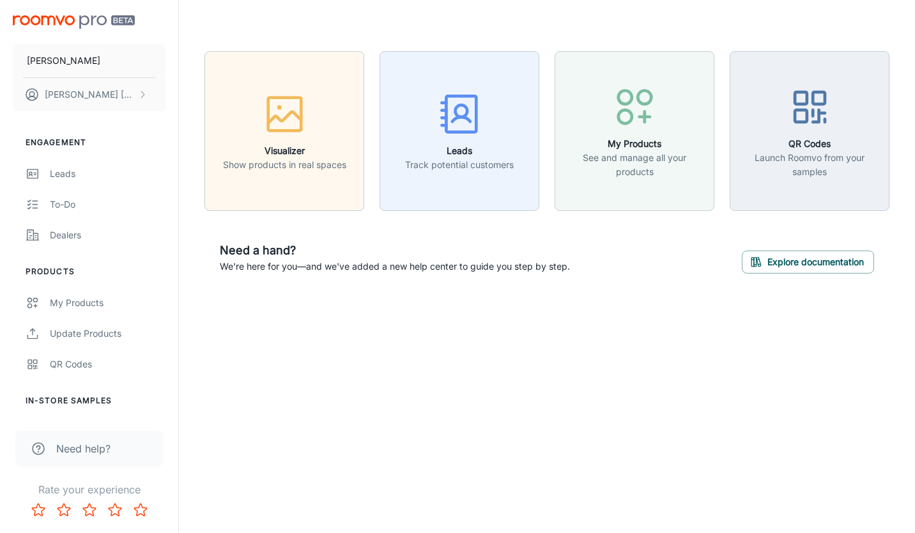 This screenshot has height=533, width=915. I want to click on a: Explore documentation, so click(808, 261).